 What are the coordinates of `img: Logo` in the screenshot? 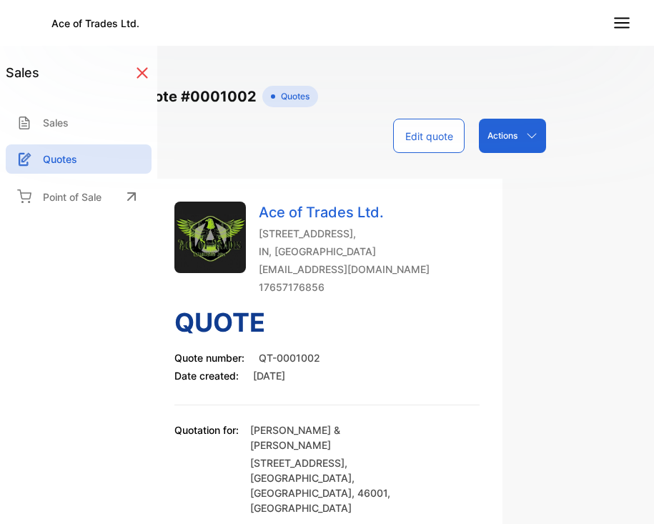 It's located at (34, 21).